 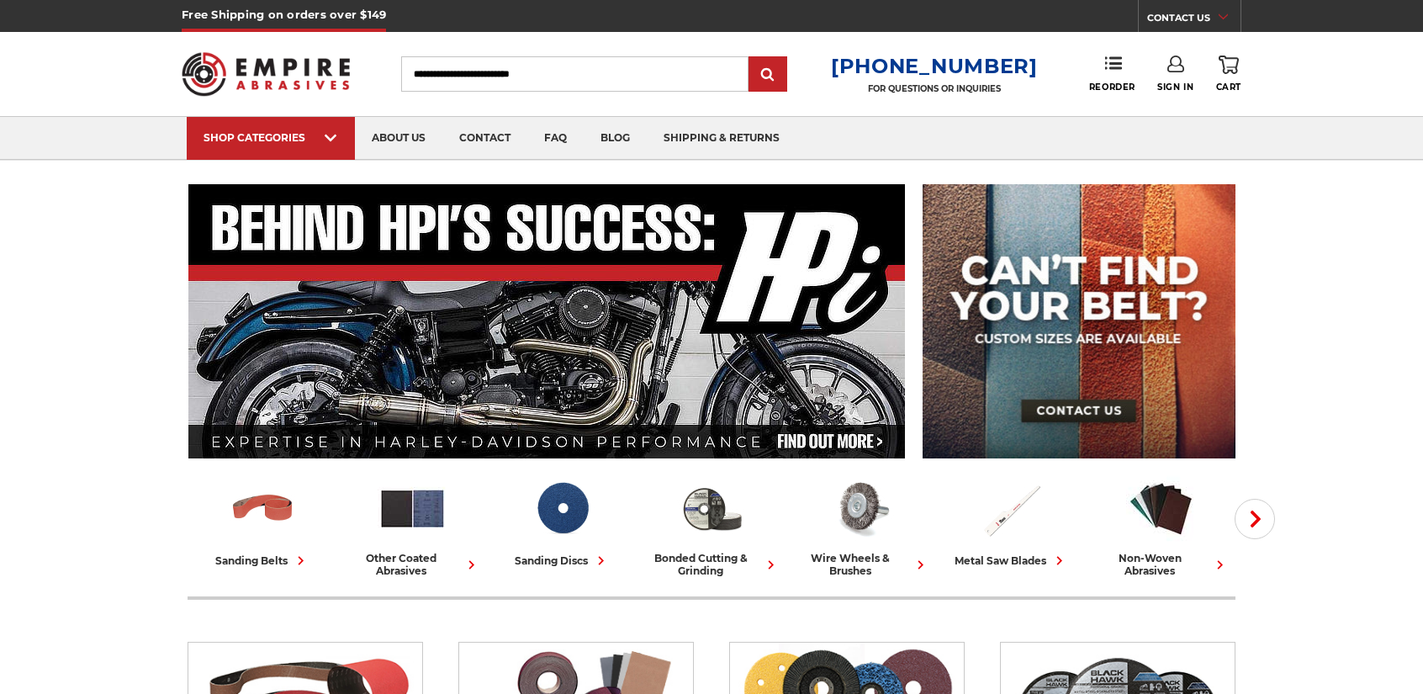 I want to click on a: non-woven abrasives, so click(x=1161, y=525).